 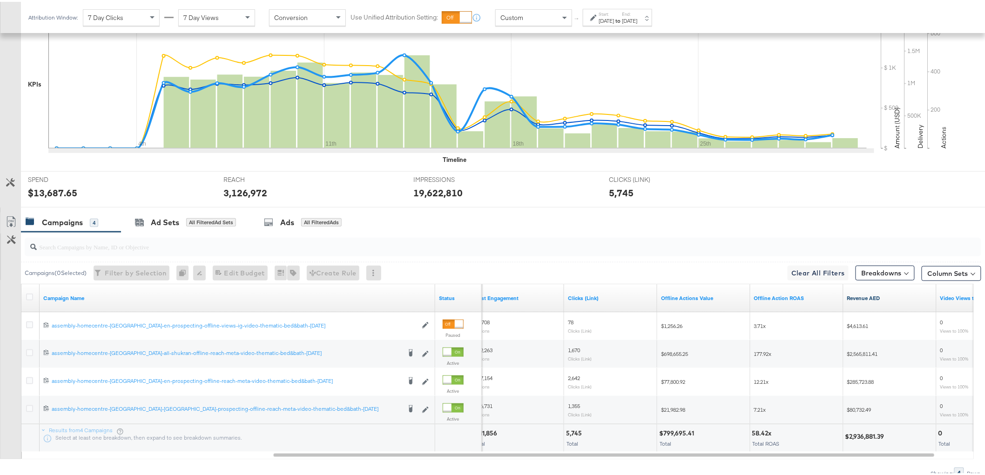 What do you see at coordinates (512, 16) in the screenshot?
I see `span: Custom` at bounding box center [512, 16].